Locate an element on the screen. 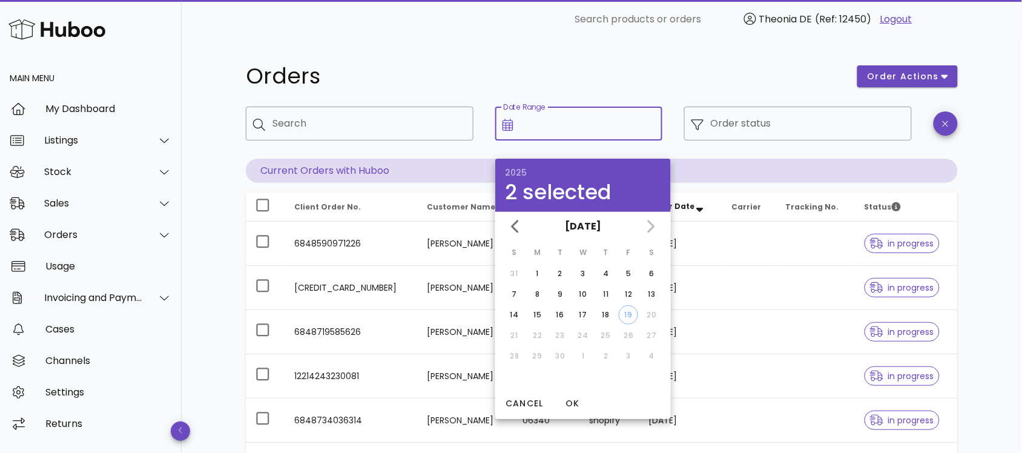  p: Current Orders with Huboo is located at coordinates (602, 171).